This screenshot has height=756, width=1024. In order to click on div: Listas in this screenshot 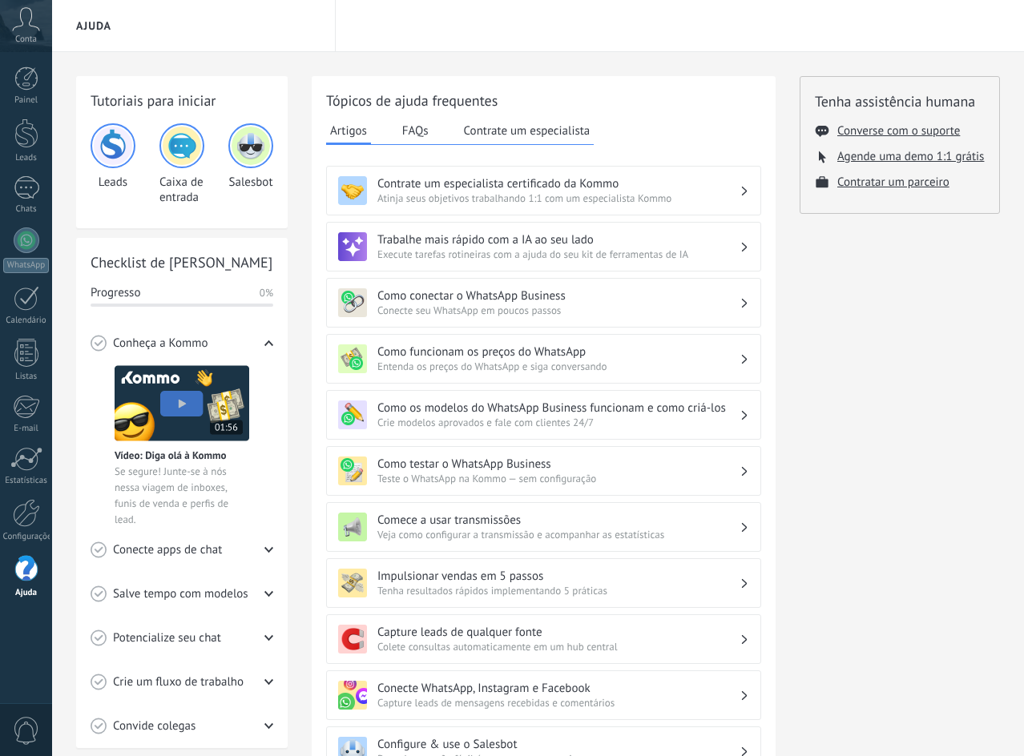, I will do `click(26, 377)`.